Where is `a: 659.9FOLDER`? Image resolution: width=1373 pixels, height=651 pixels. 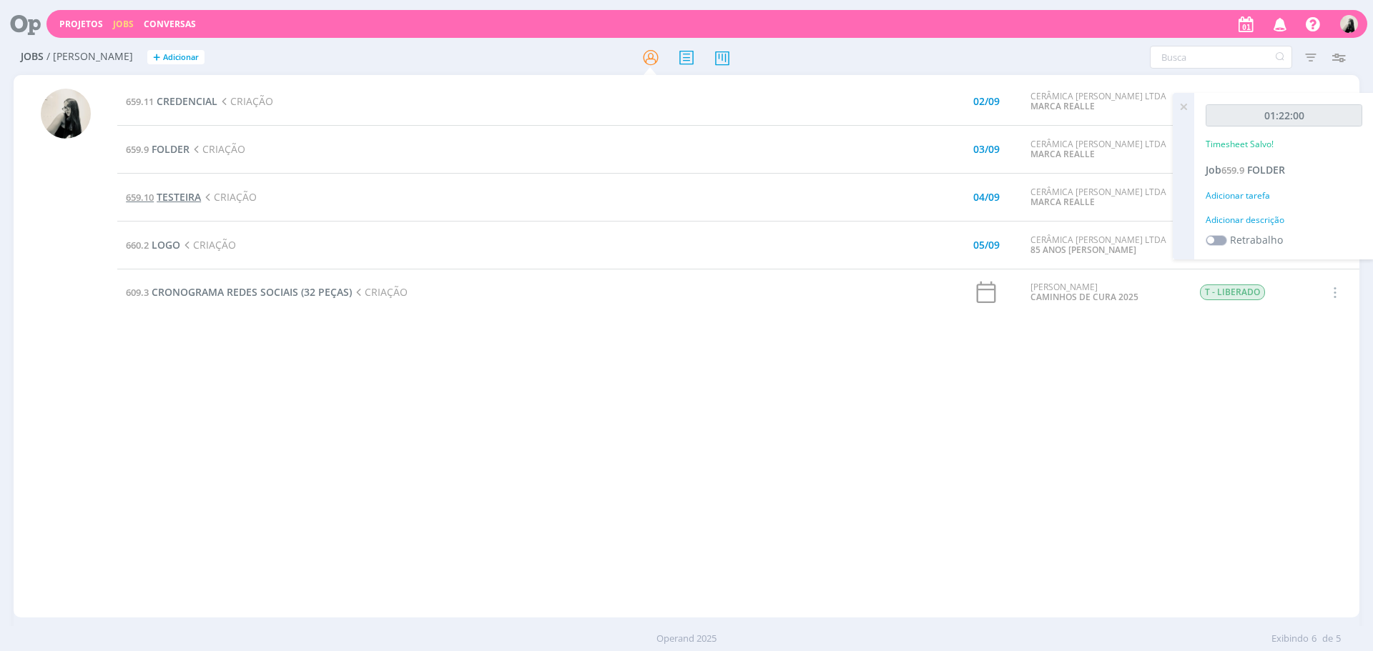
a: 659.9FOLDER is located at coordinates (157, 149).